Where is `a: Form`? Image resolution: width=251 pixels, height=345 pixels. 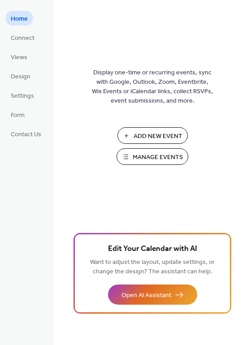 a: Form is located at coordinates (17, 114).